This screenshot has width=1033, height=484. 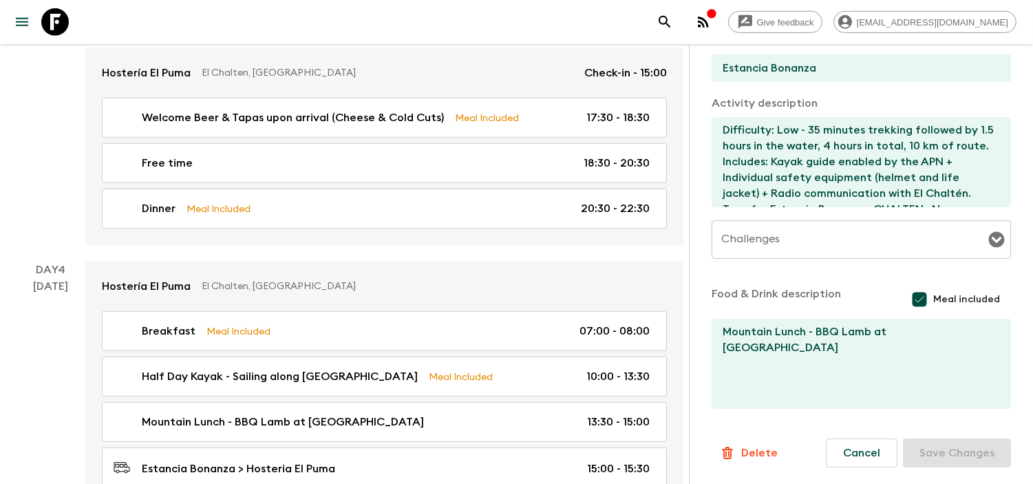 What do you see at coordinates (384, 163) in the screenshot?
I see `a: Free time18:30 - 20:30` at bounding box center [384, 163].